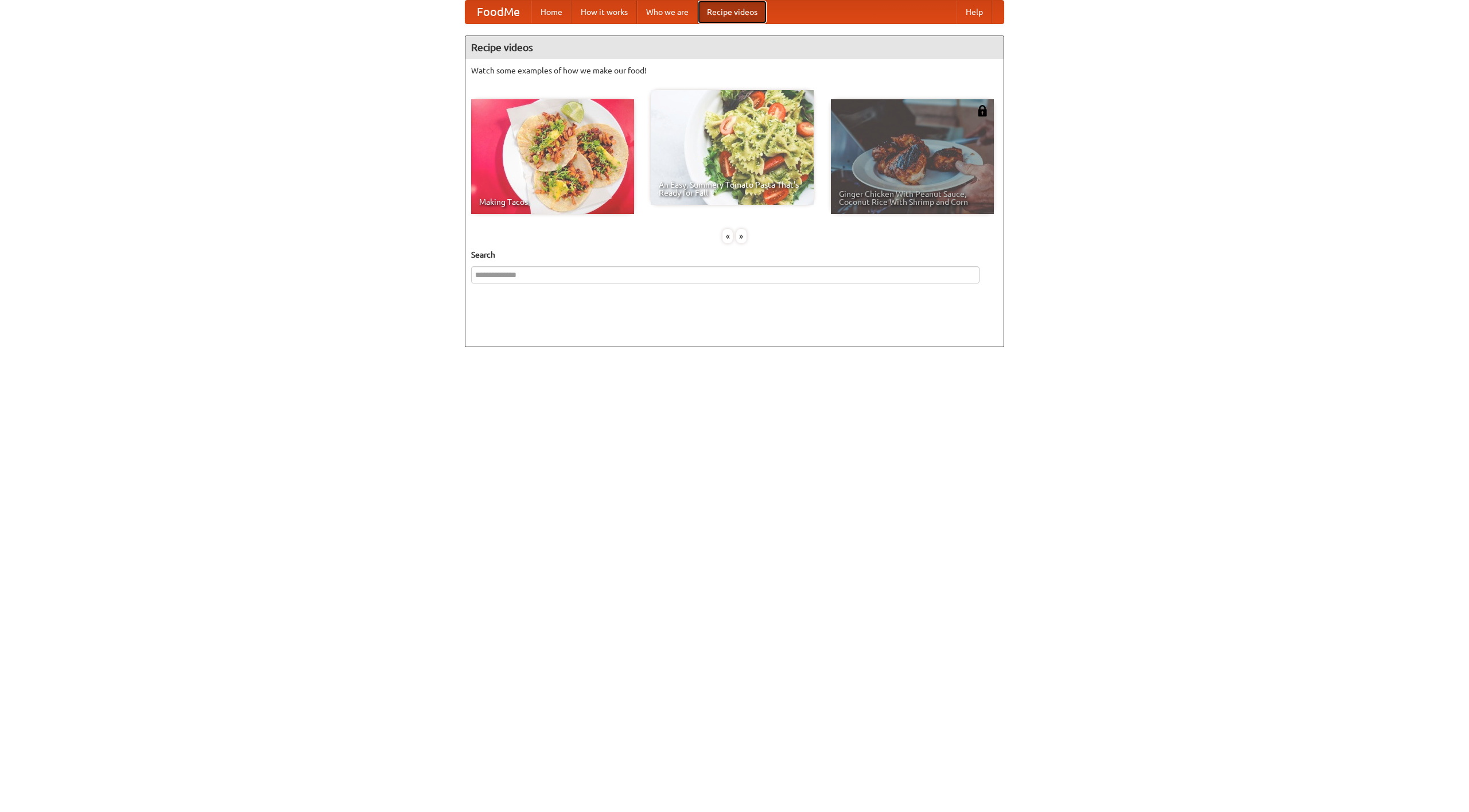 The height and width of the screenshot is (812, 1469). What do you see at coordinates (498, 12) in the screenshot?
I see `a: FoodMe` at bounding box center [498, 12].